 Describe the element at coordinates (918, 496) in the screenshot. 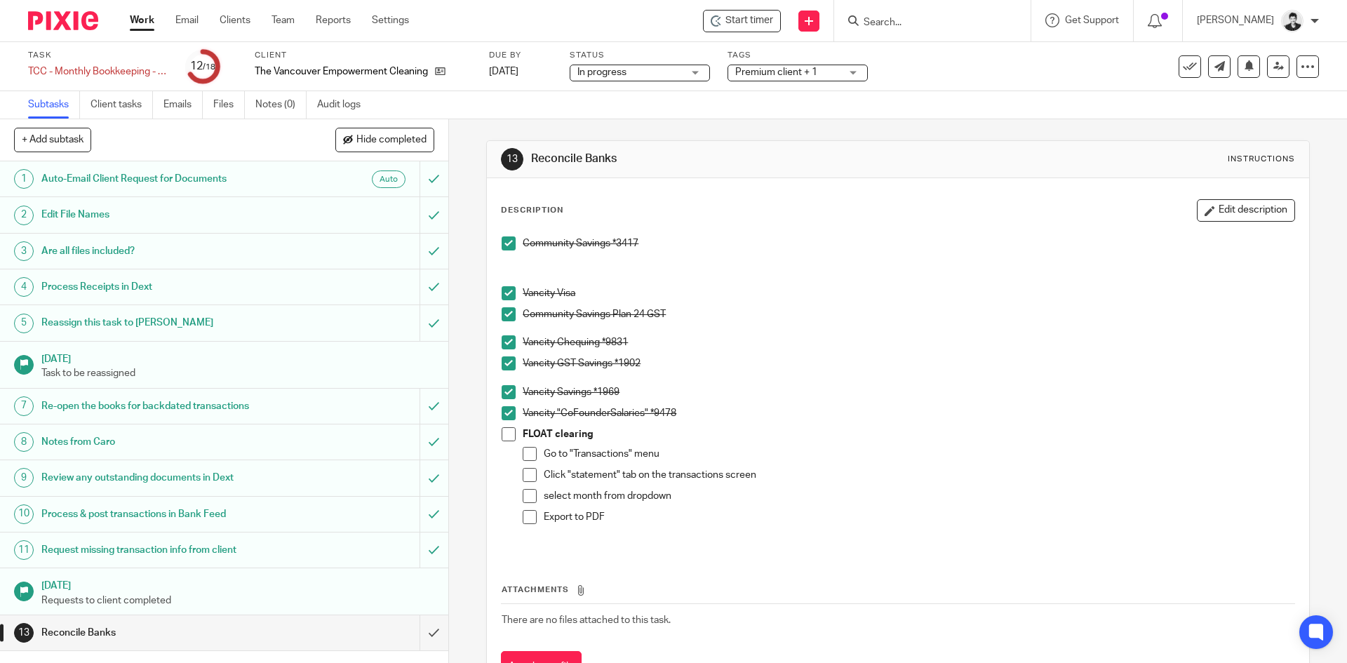

I see `p: select month from dropdown` at that location.